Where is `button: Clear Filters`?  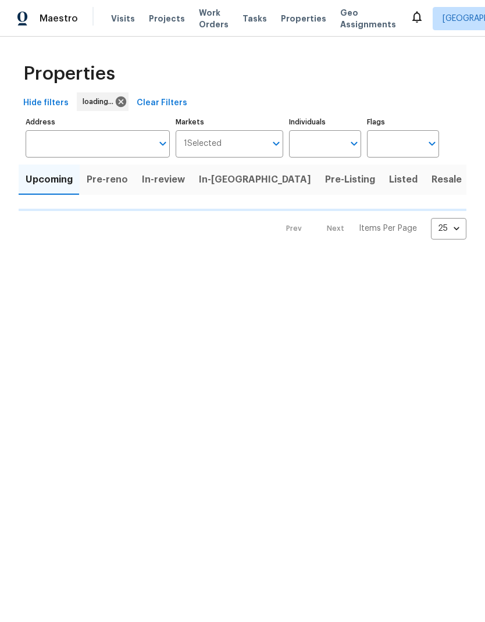 button: Clear Filters is located at coordinates (162, 103).